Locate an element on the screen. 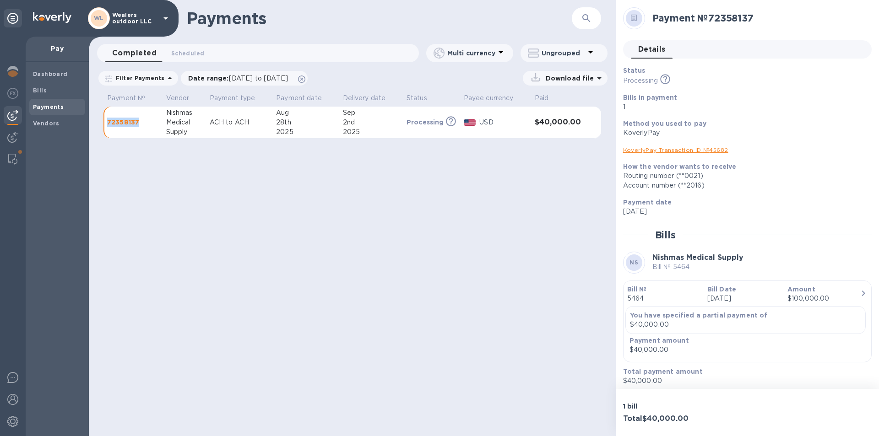 This screenshot has width=879, height=436. b: Bills in payment is located at coordinates (650, 98).